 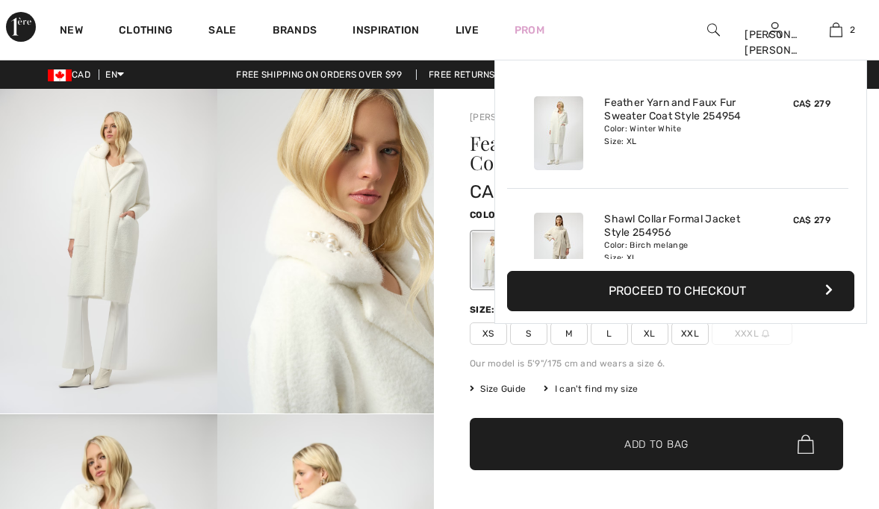 What do you see at coordinates (326, 251) in the screenshot?
I see `img: Feather Yarn and Faux Fur Sweater Coat Style 254954. 2` at bounding box center [326, 251].